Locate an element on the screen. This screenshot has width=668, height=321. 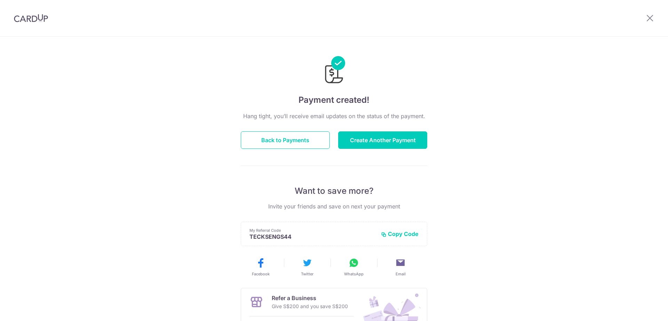
button: Email is located at coordinates (401, 267).